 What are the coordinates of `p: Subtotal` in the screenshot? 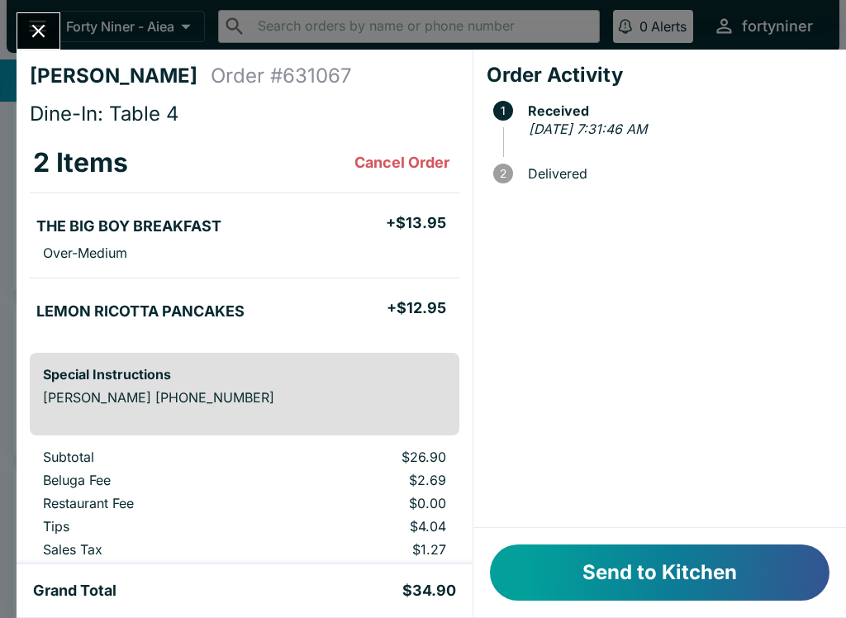 It's located at (150, 457).